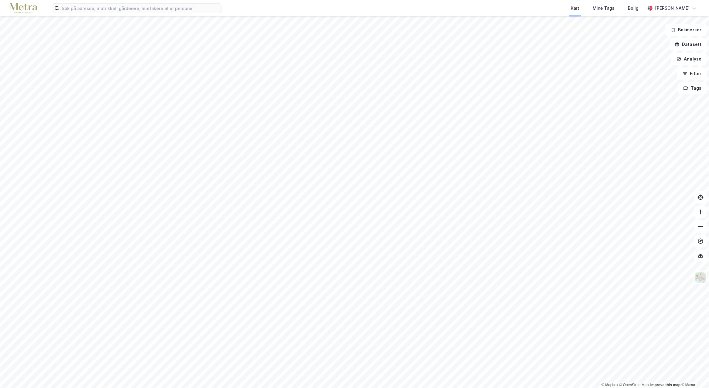  Describe the element at coordinates (686, 30) in the screenshot. I see `button: Bokmerker` at that location.